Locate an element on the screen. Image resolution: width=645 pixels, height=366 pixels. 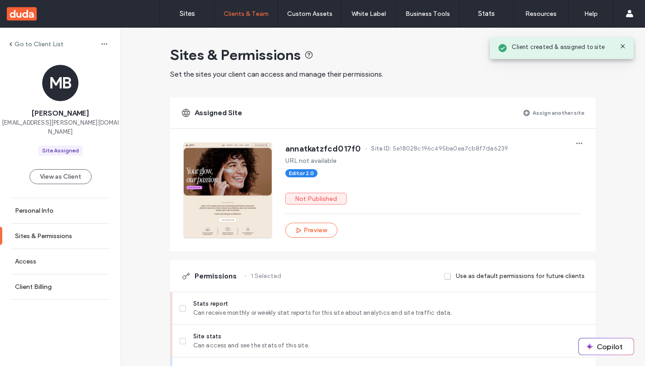
label: Go to Client List is located at coordinates (39, 44).